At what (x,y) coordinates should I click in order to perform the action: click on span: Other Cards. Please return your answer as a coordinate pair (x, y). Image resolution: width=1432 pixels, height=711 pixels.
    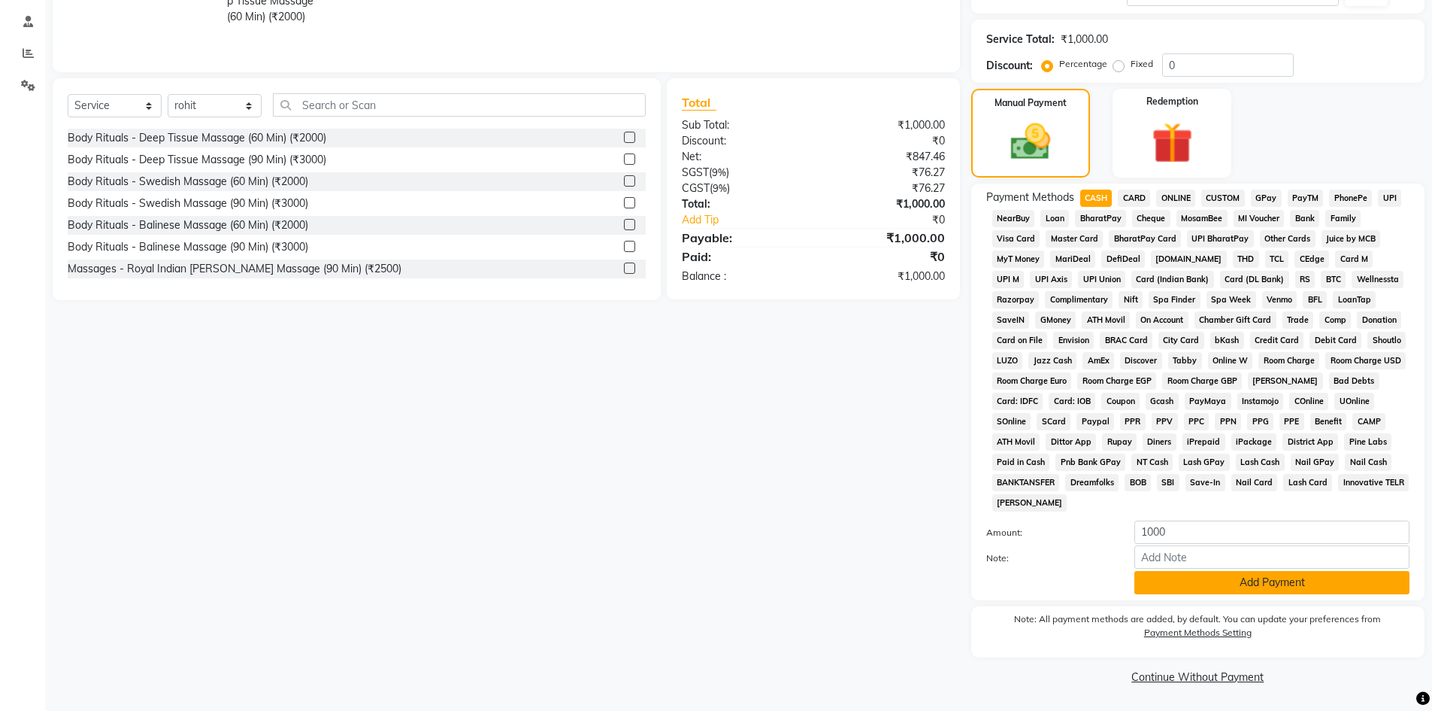
    Looking at the image, I should click on (1288, 238).